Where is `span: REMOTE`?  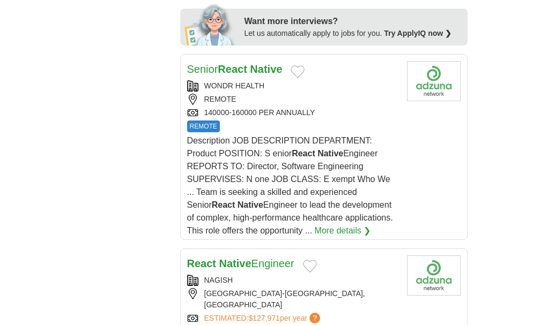
span: REMOTE is located at coordinates (203, 127).